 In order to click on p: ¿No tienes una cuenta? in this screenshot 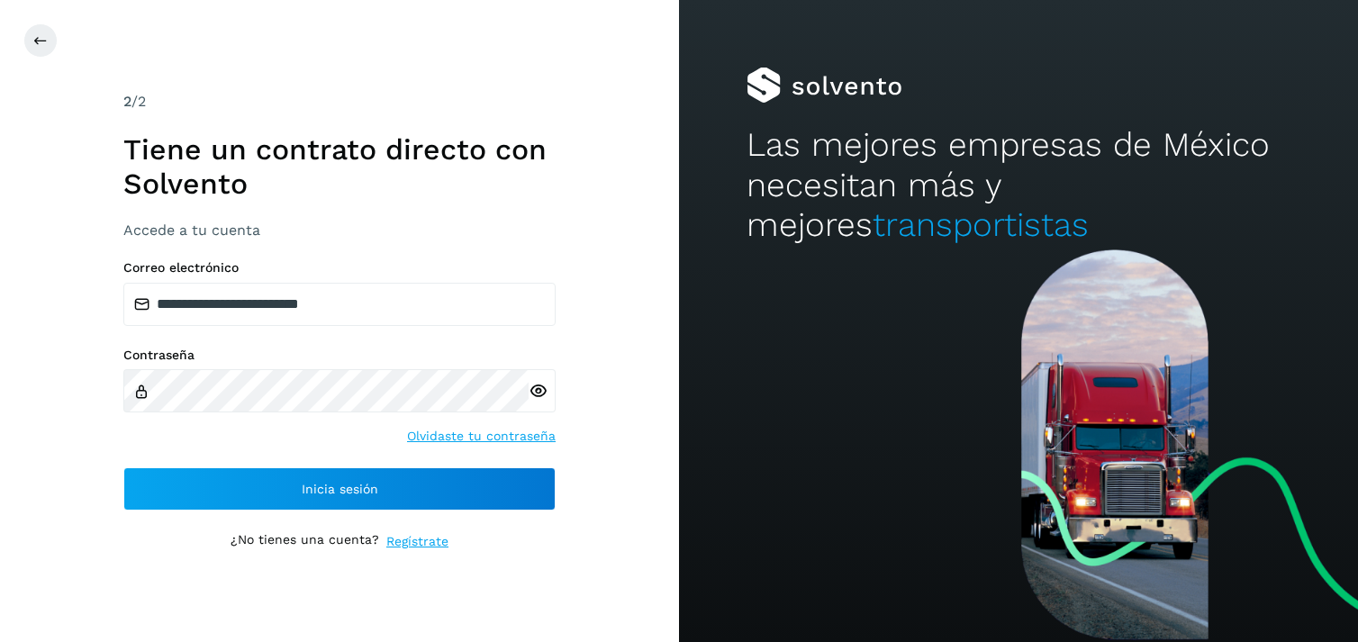, I will do `click(304, 541)`.